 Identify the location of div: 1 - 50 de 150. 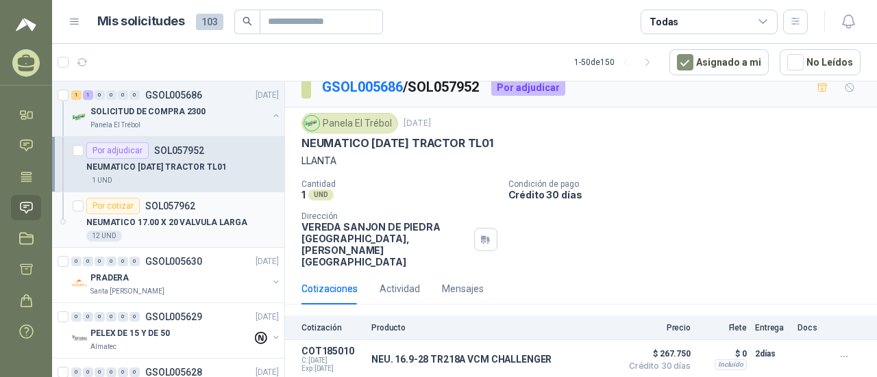
(616, 62).